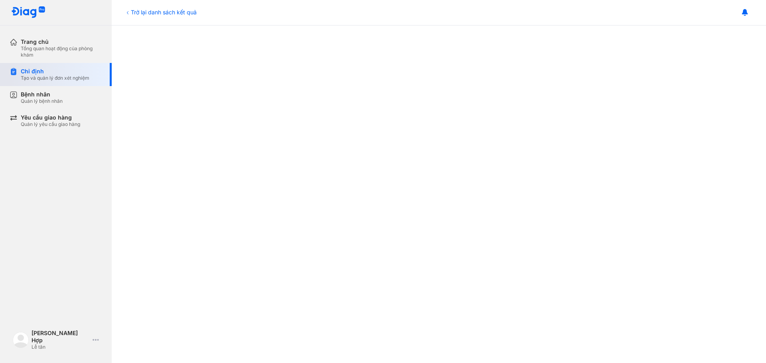  Describe the element at coordinates (160, 12) in the screenshot. I see `div: Trở lại danh sách kết quả` at that location.